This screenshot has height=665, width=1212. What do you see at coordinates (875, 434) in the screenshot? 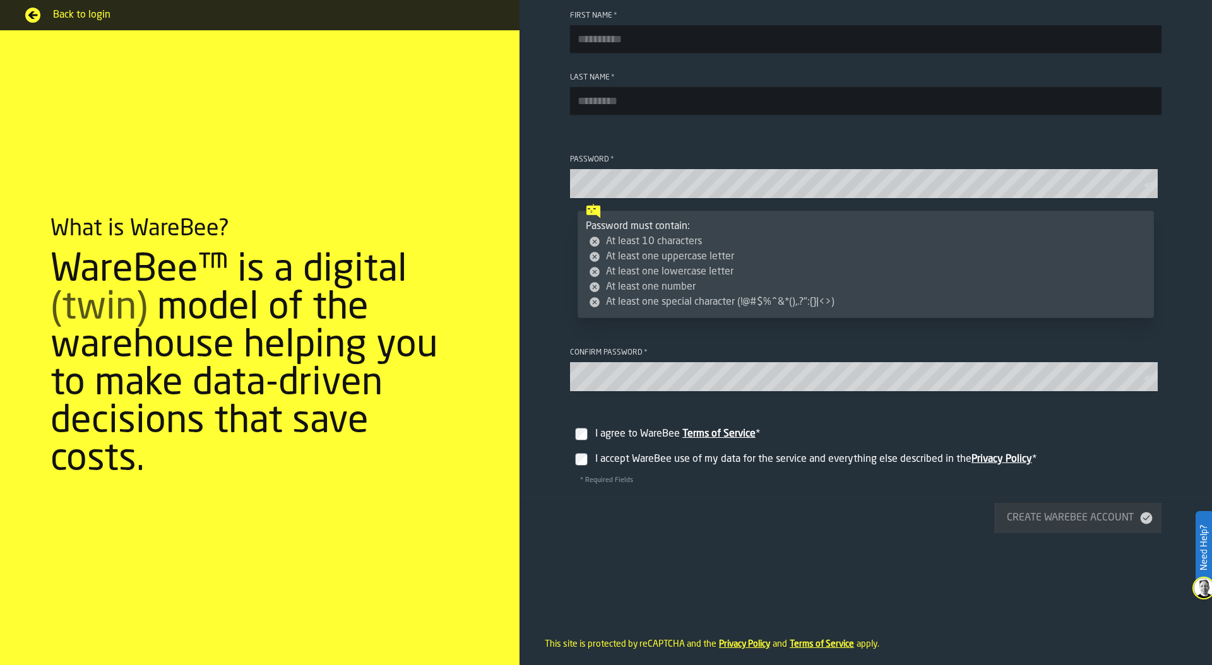
I see `div: I agree to WareBee *` at bounding box center [875, 434].